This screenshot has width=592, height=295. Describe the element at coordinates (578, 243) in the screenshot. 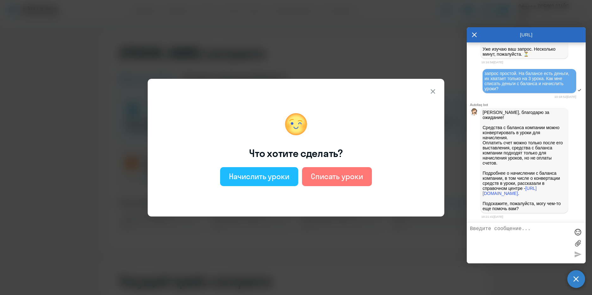

I see `label: Лимит 10 файлов` at that location.